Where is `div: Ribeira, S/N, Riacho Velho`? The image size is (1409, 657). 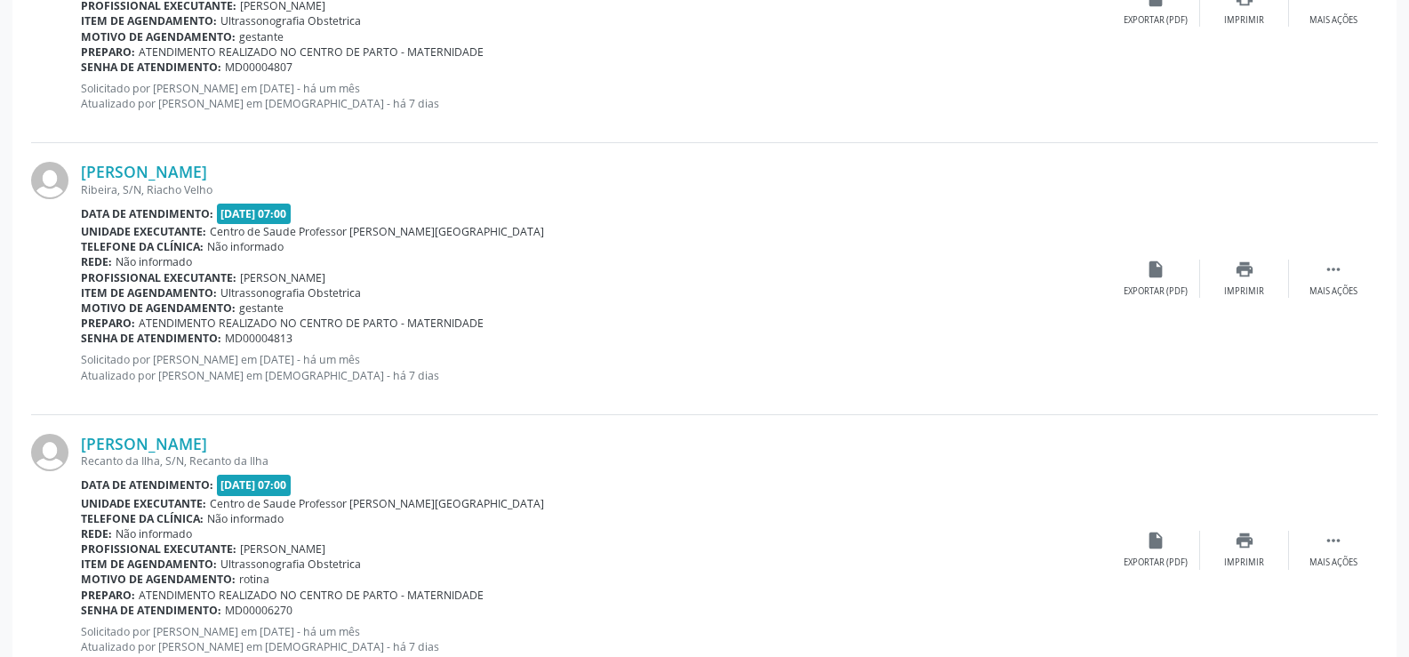 div: Ribeira, S/N, Riacho Velho is located at coordinates (596, 189).